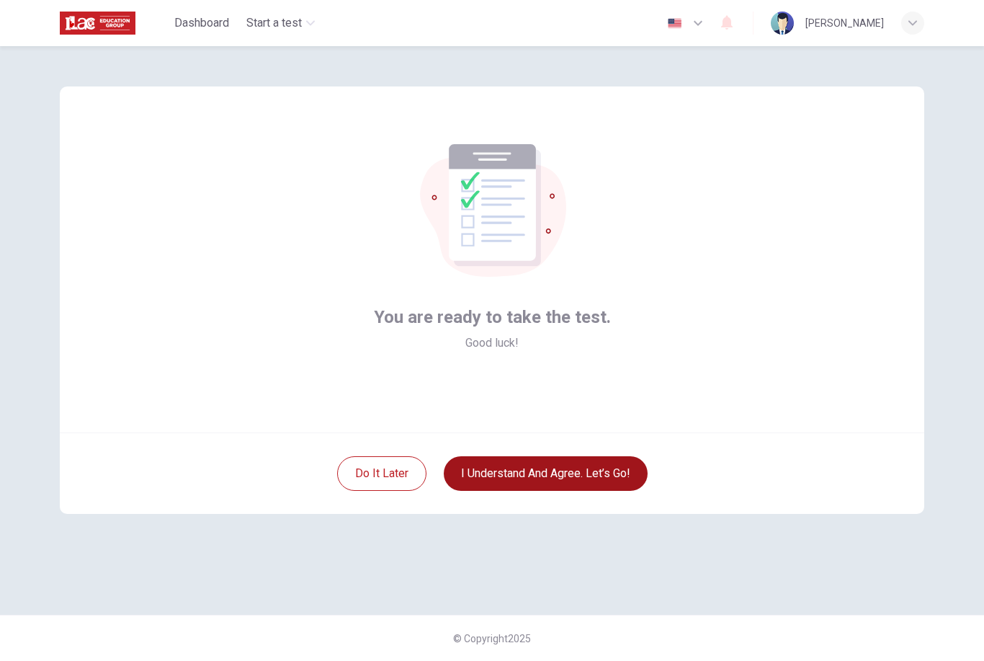 The image size is (984, 661). What do you see at coordinates (202, 23) in the screenshot?
I see `a: Dashboard` at bounding box center [202, 23].